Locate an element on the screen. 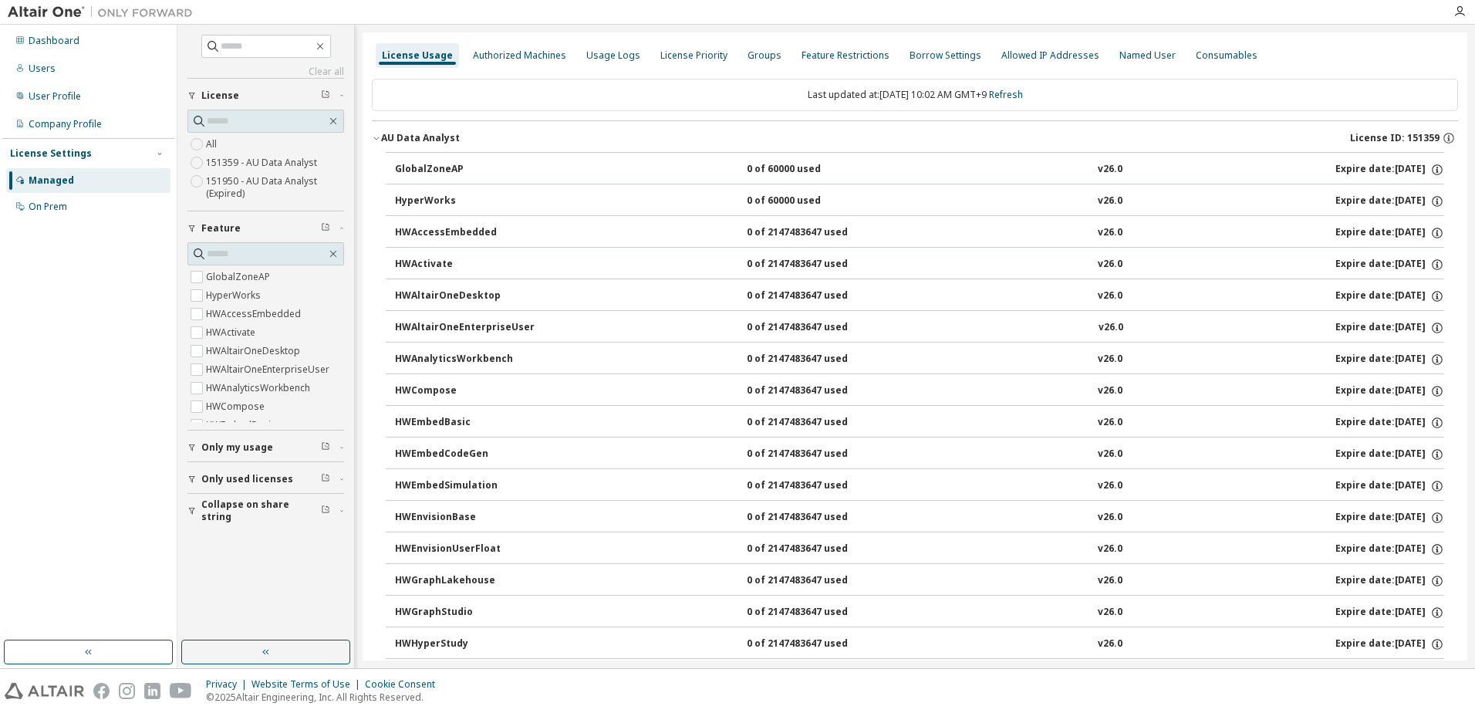 This screenshot has height=713, width=1475. label: HWAnalyticsWorkbench is located at coordinates (259, 388).